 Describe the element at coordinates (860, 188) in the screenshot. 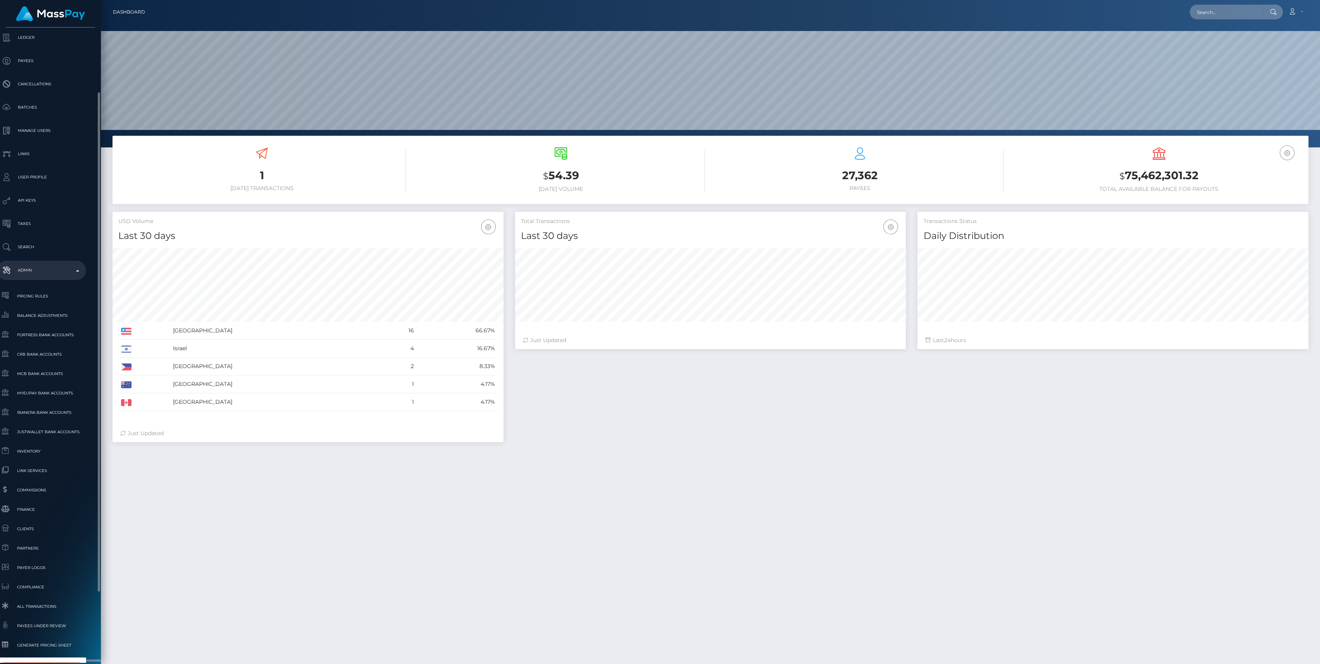

I see `h6: Payees` at that location.